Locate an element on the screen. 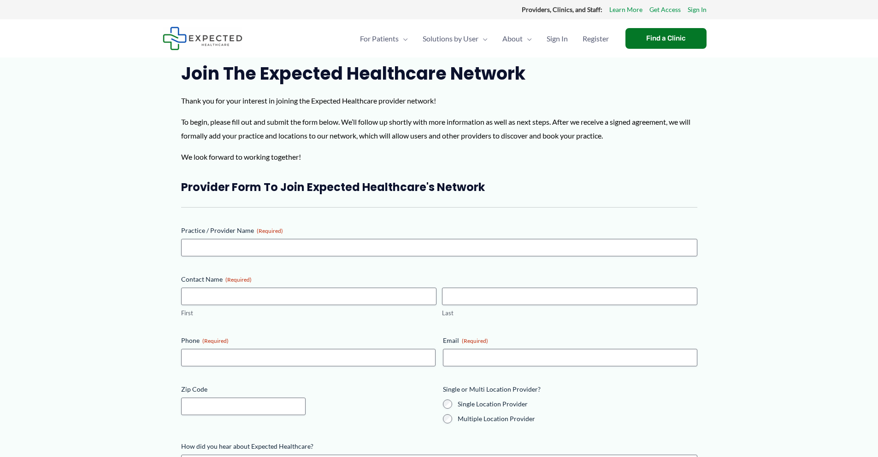 Image resolution: width=878 pixels, height=457 pixels. p: We look forward to working together! is located at coordinates (439, 157).